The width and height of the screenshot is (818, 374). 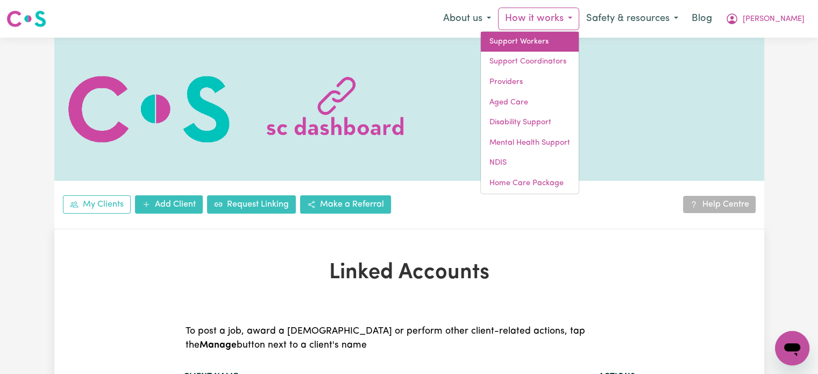 What do you see at coordinates (530, 183) in the screenshot?
I see `a: Home Care Package` at bounding box center [530, 183].